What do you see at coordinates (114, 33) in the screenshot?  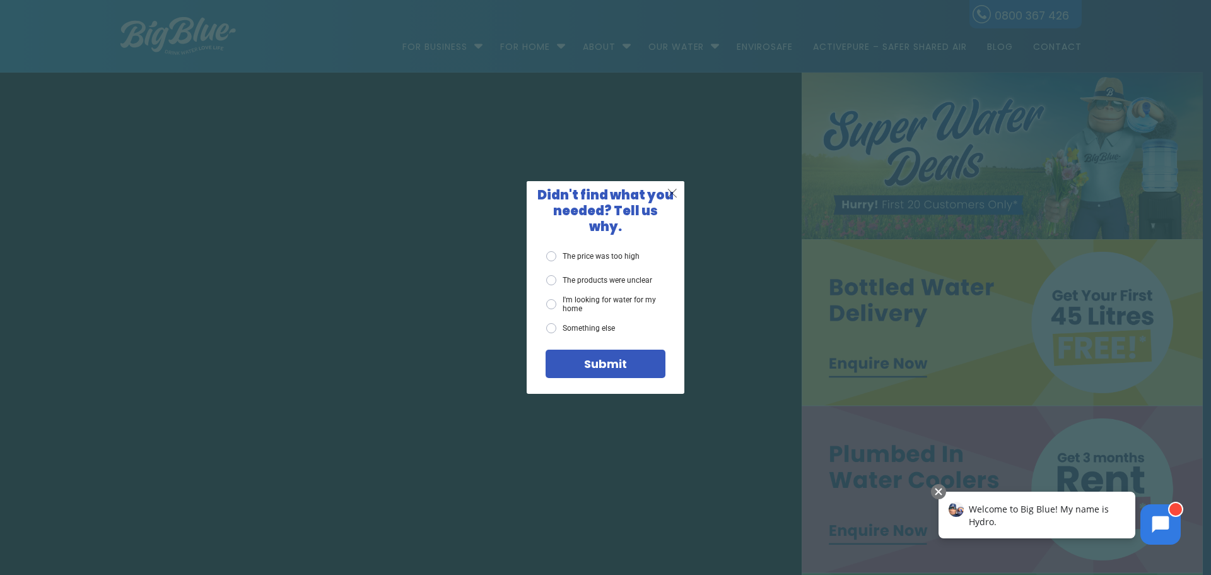 I see `span: Welcome to Big Blue! My name is Hydro.` at bounding box center [114, 33].